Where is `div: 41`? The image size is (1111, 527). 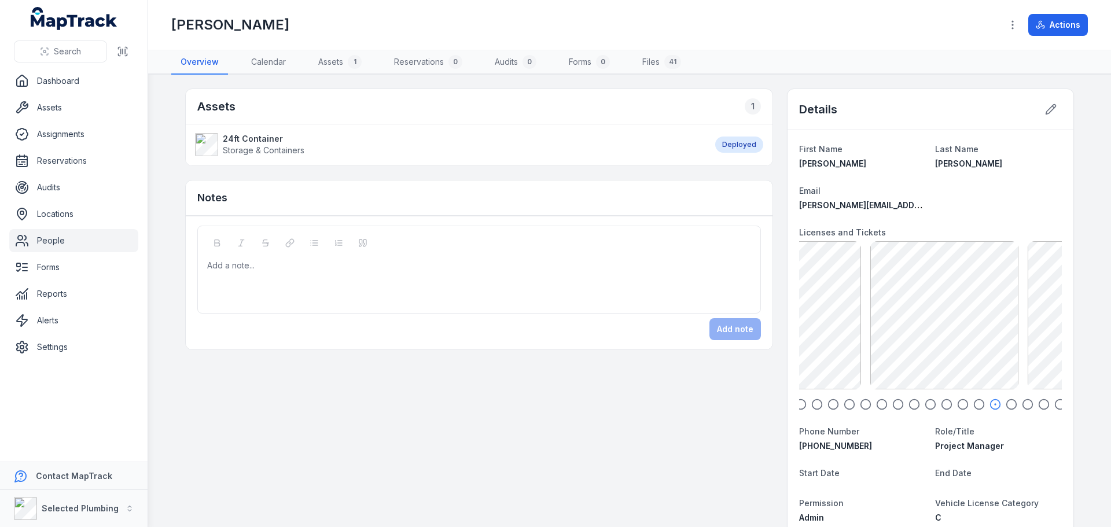 div: 41 is located at coordinates (672, 62).